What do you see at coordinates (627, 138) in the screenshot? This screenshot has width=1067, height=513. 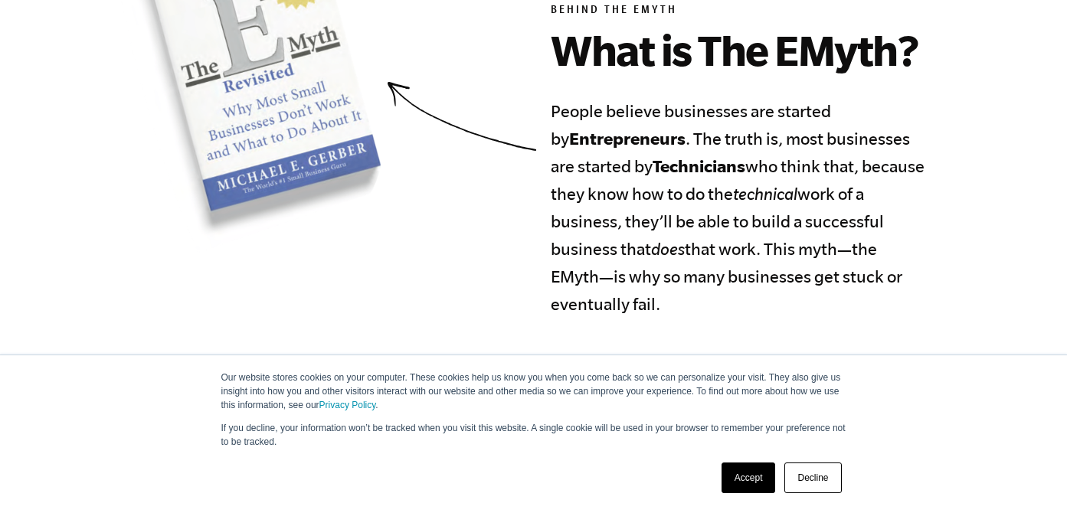 I see `b: Entrepreneurs` at bounding box center [627, 138].